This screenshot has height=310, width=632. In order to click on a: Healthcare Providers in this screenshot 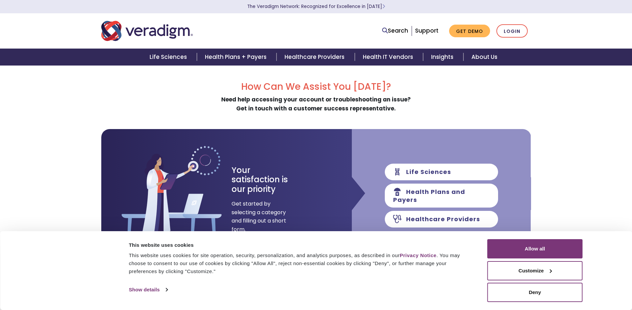, I will do `click(315, 57)`.